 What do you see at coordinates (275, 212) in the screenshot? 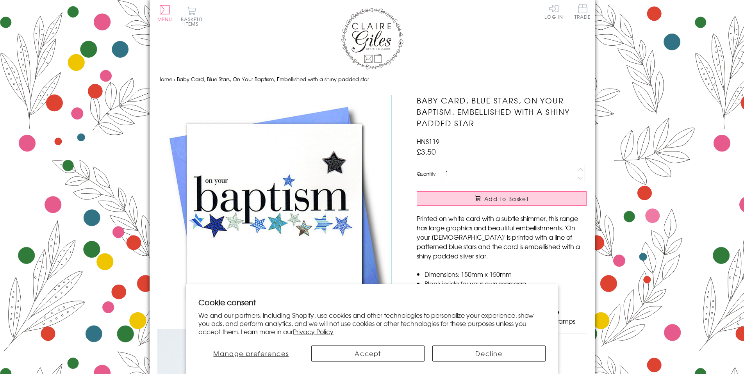
I see `img: Baby Card, Blue Stars, On Your Baptism, Embellished with a shiny padded star` at bounding box center [275, 212].